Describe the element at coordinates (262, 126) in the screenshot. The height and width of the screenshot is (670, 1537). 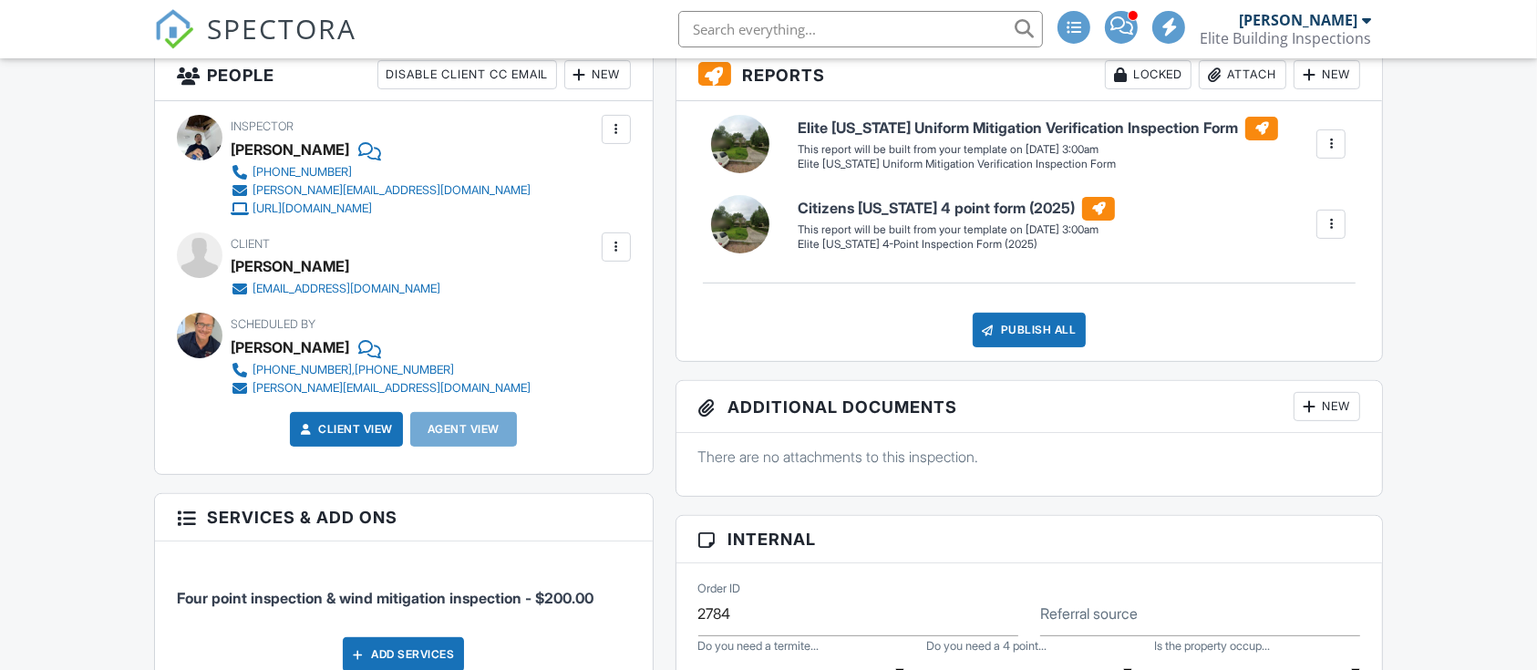
I see `span: Inspector` at that location.